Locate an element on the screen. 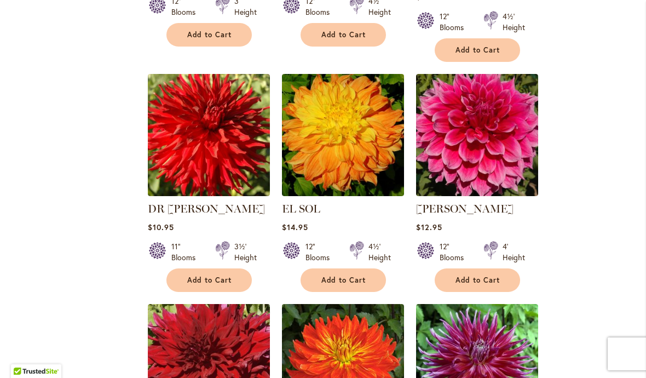 The width and height of the screenshot is (646, 378). img: EL SOL is located at coordinates (343, 135).